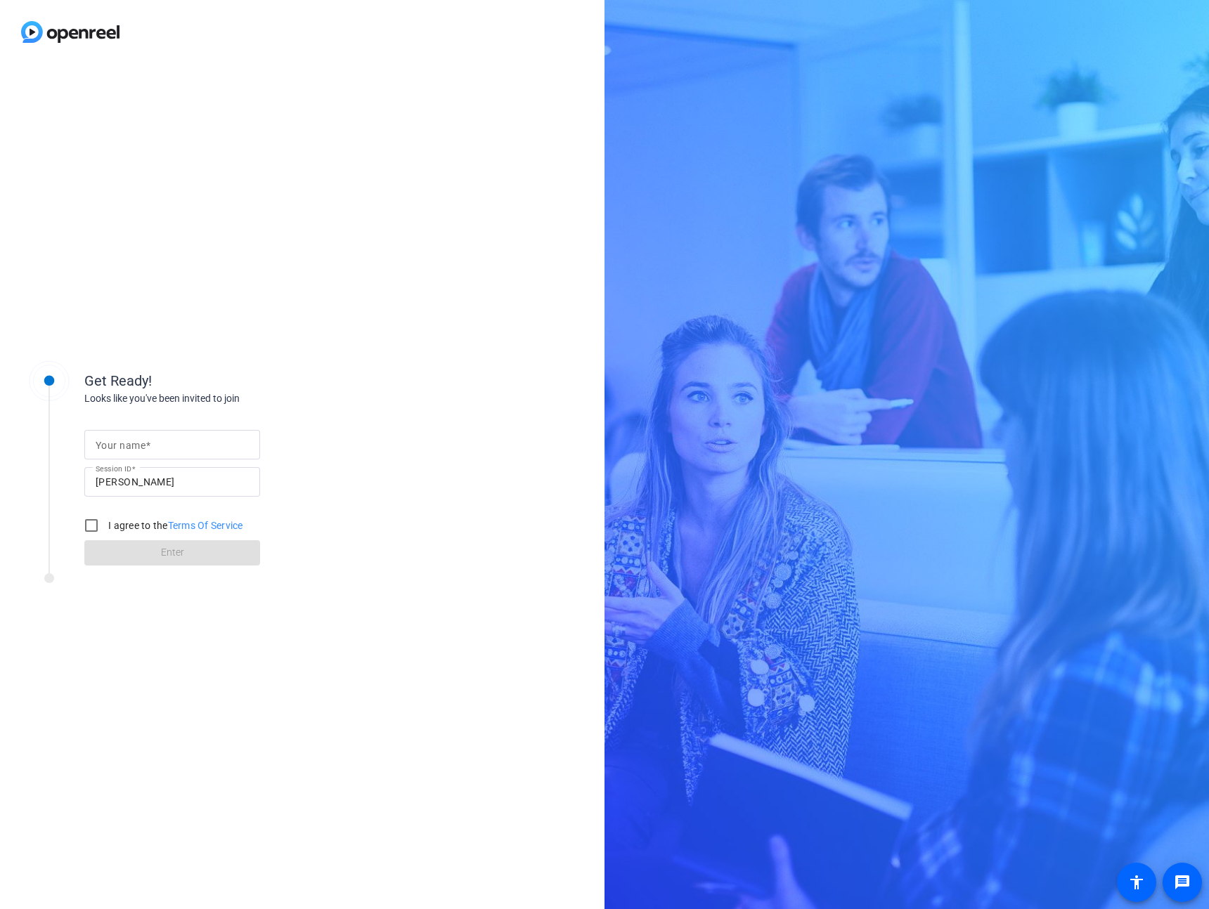 The image size is (1209, 909). Describe the element at coordinates (225, 381) in the screenshot. I see `div: Get Ready!` at that location.